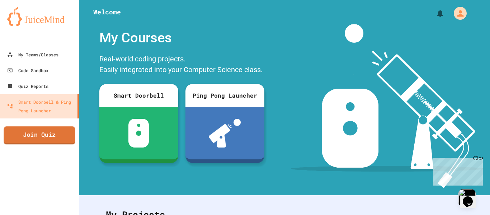  Describe the element at coordinates (138, 133) in the screenshot. I see `img: sdb-white.svg` at that location.